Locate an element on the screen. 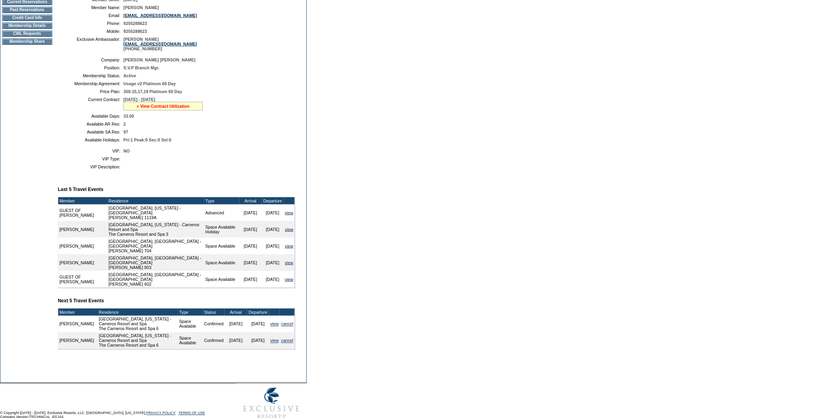  td: Available SA Res: is located at coordinates (91, 132).